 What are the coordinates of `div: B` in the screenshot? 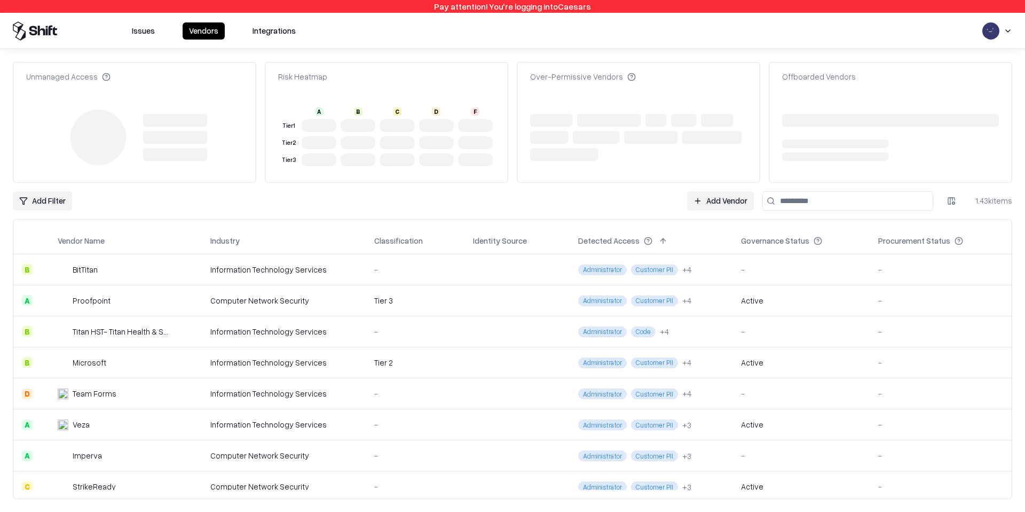 It's located at (27, 331).